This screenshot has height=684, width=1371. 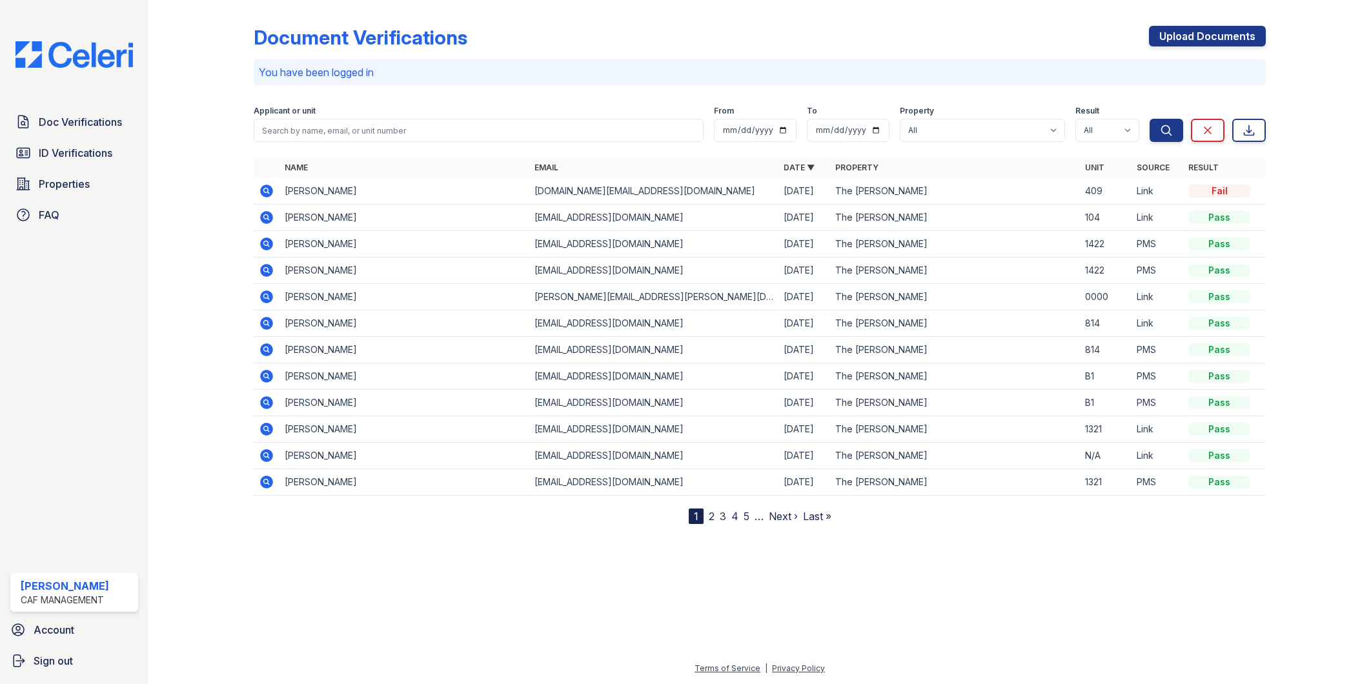 I want to click on a: Last », so click(x=817, y=516).